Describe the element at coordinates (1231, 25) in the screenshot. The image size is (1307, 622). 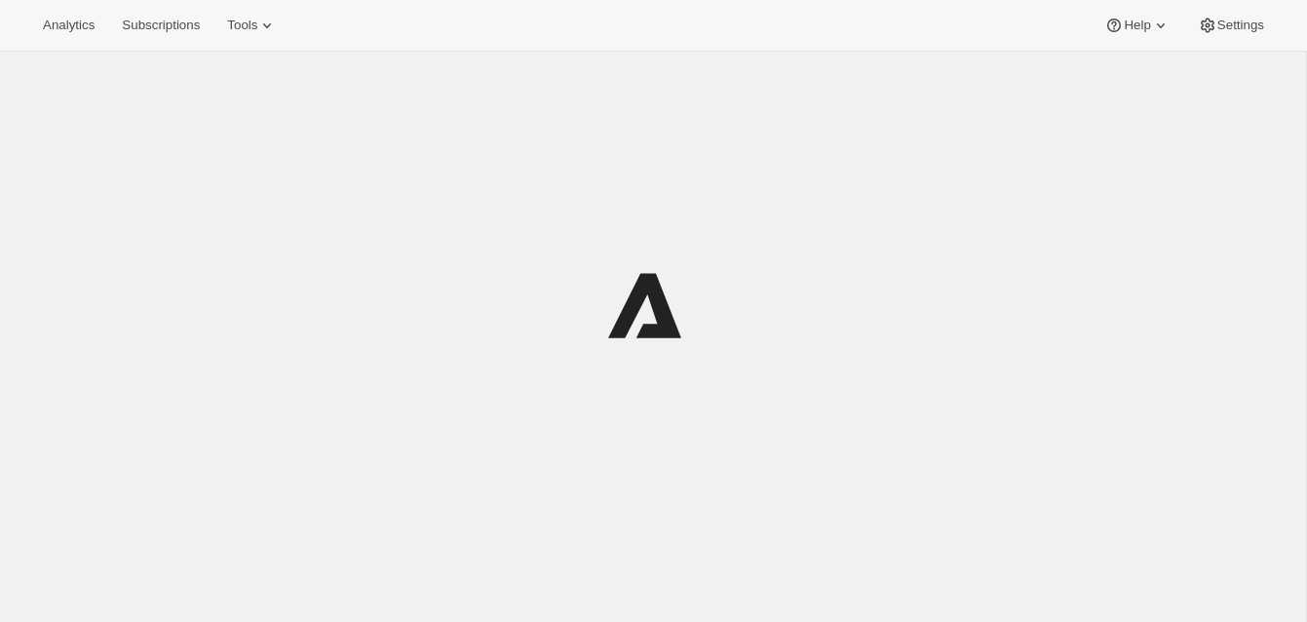
I see `button: Settings` at that location.